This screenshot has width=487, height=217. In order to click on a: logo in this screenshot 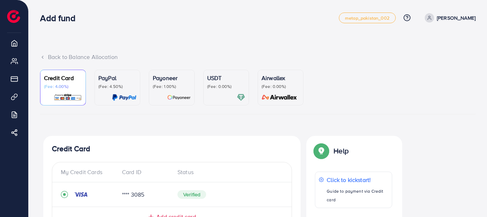, I will do `click(14, 16)`.